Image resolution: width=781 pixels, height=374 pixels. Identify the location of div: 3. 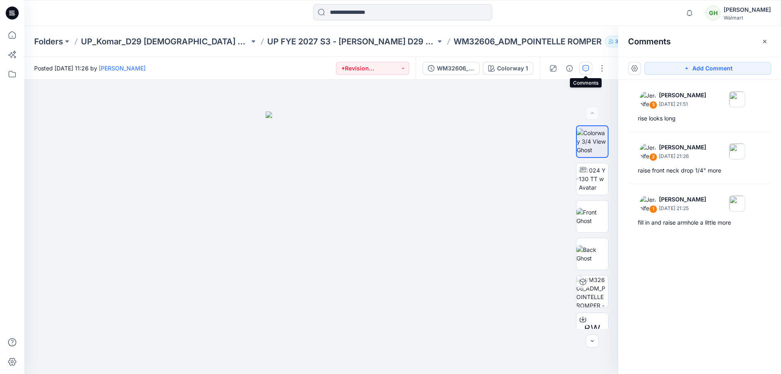
(653, 105).